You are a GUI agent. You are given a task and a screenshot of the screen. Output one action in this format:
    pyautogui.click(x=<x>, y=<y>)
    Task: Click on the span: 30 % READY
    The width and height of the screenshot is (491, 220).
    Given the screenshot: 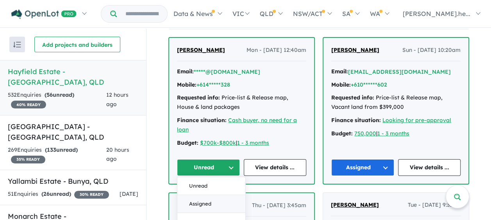 What is the action you would take?
    pyautogui.click(x=91, y=195)
    